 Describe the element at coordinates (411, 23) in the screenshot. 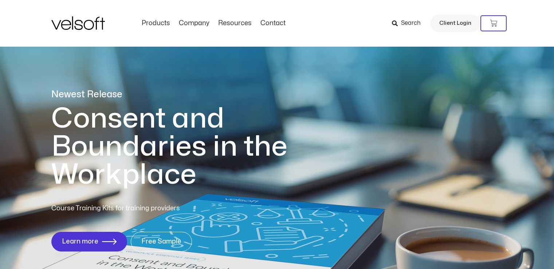

I see `span: Search` at that location.